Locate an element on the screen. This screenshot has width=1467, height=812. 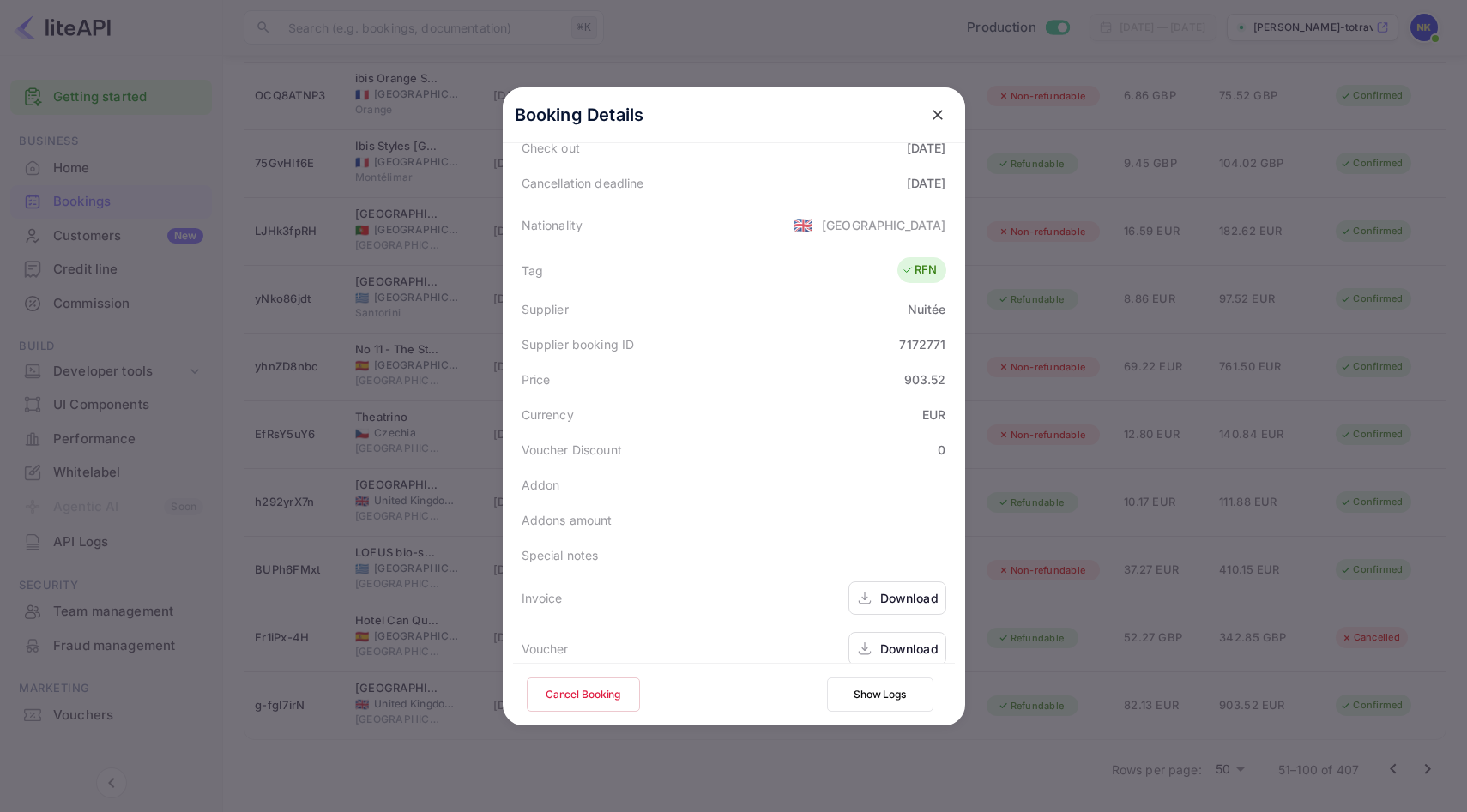
button: Show Logs is located at coordinates (881, 695).